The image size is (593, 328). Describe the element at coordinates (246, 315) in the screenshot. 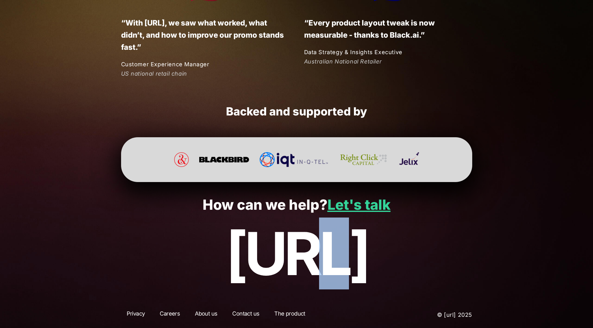

I see `a: Contact us` at that location.